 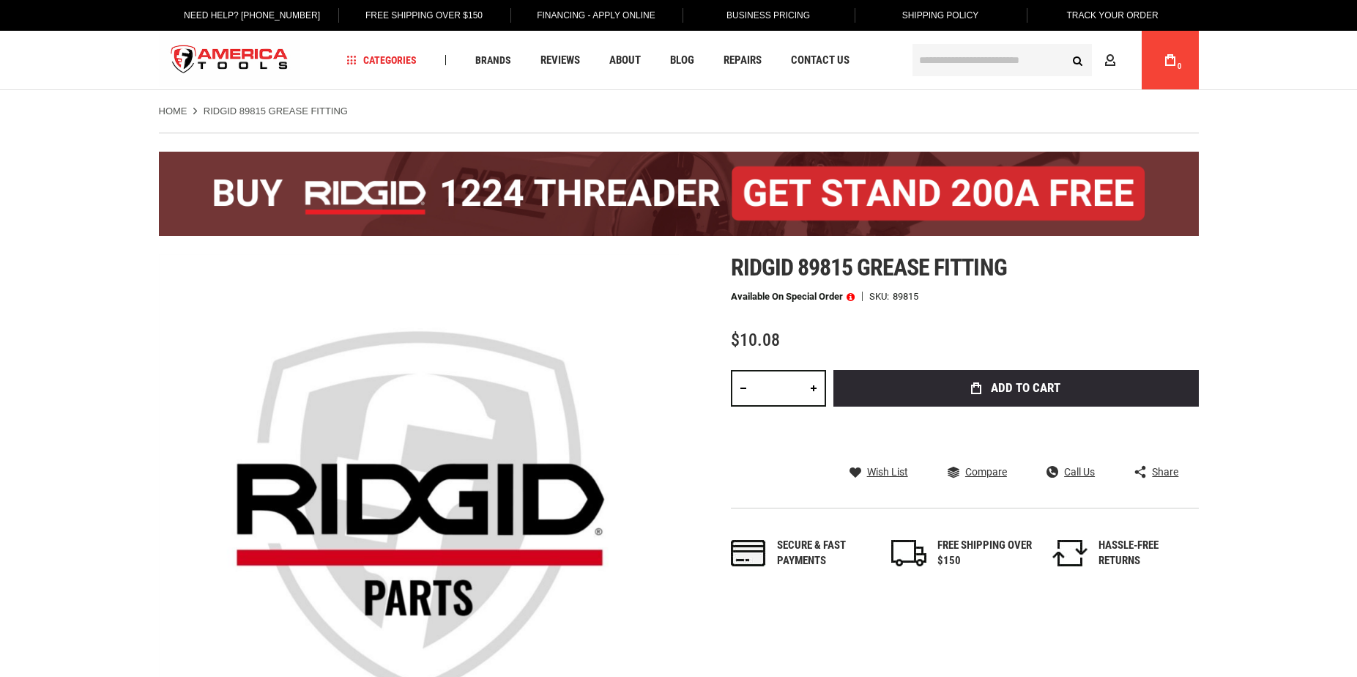 What do you see at coordinates (1025, 387) in the screenshot?
I see `span: Add to Cart` at bounding box center [1025, 387].